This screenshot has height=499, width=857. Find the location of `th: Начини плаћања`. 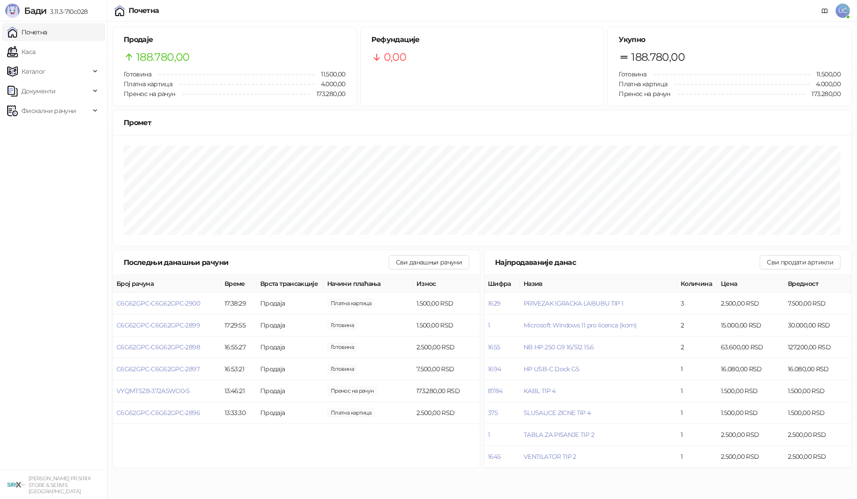

th: Начини плаћања is located at coordinates (368, 284).